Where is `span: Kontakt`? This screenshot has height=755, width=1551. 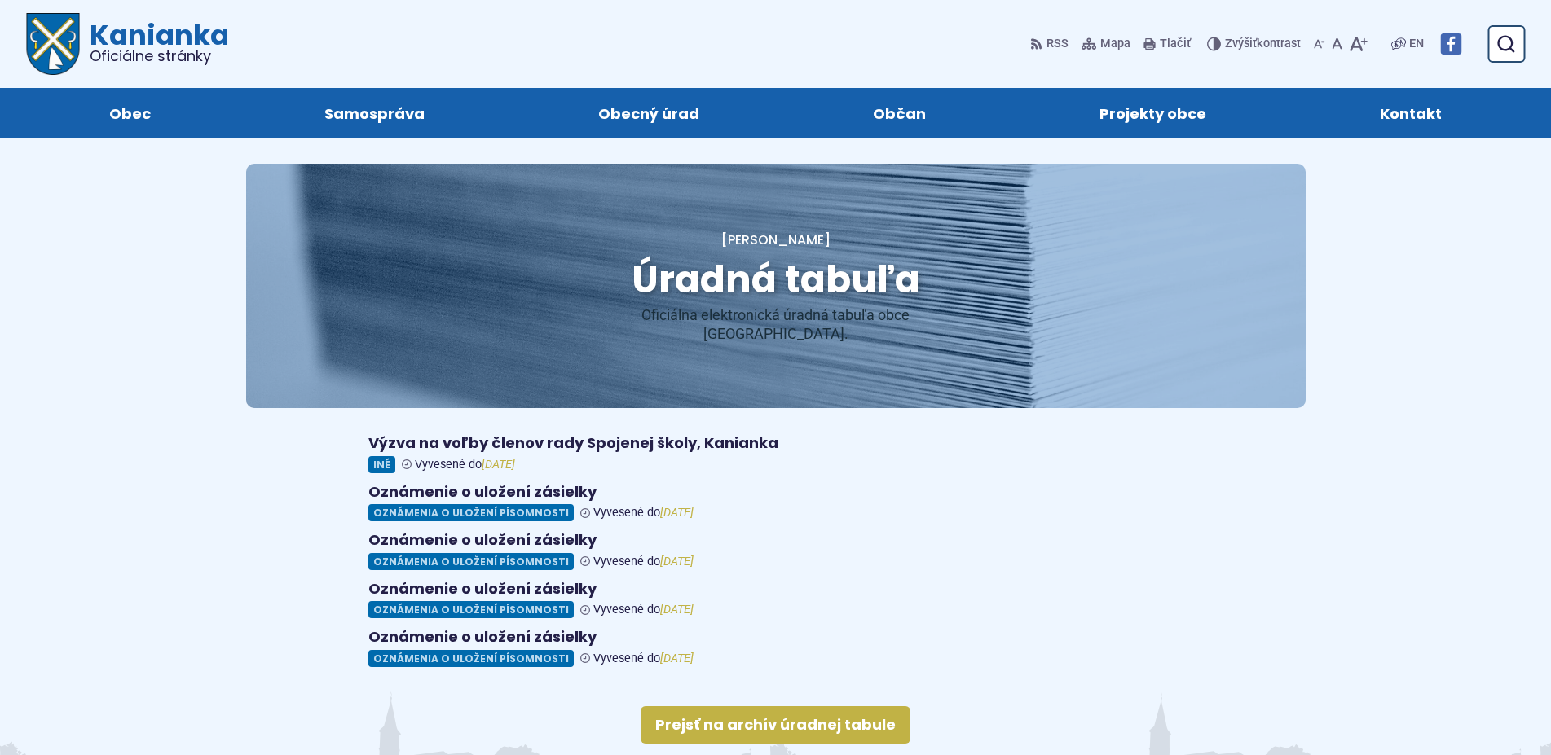
span: Kontakt is located at coordinates (1411, 112).